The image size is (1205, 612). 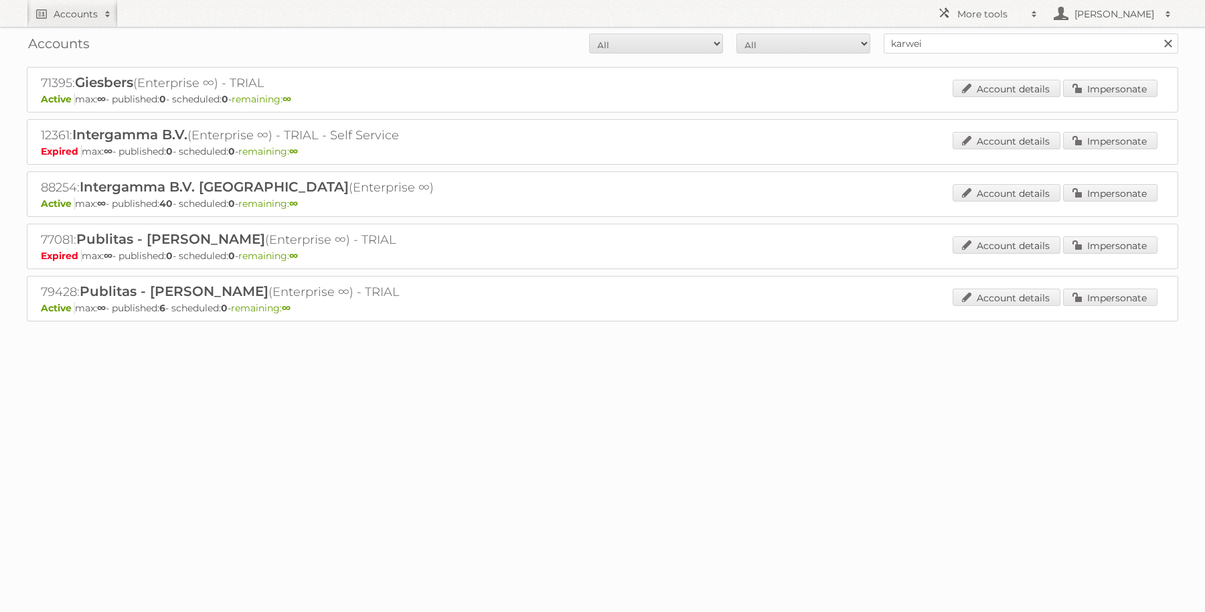 What do you see at coordinates (104, 82) in the screenshot?
I see `span: Giesbers` at bounding box center [104, 82].